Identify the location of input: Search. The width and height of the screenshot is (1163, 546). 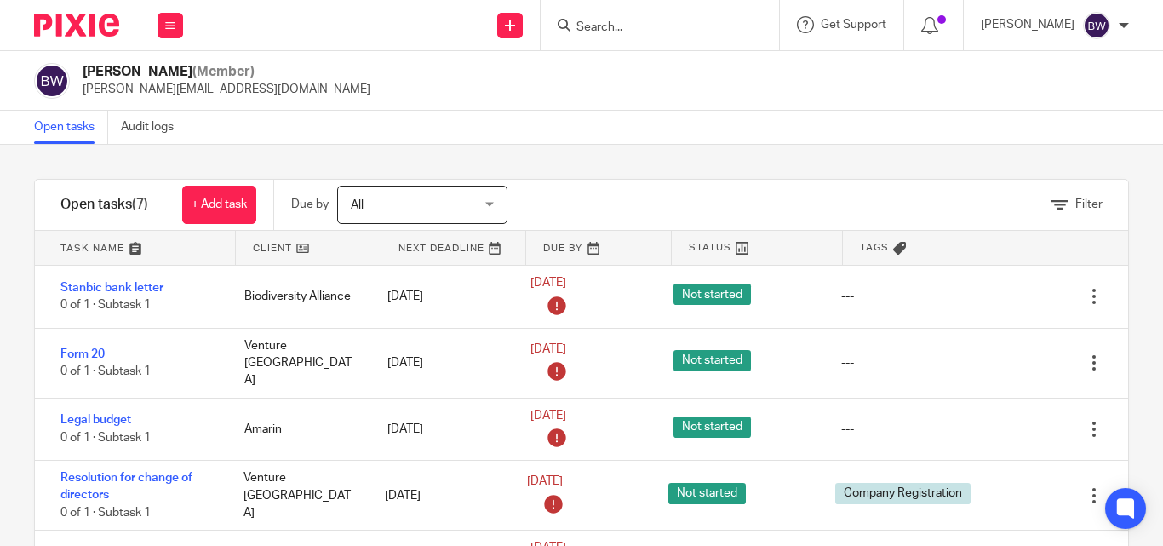
(652, 28).